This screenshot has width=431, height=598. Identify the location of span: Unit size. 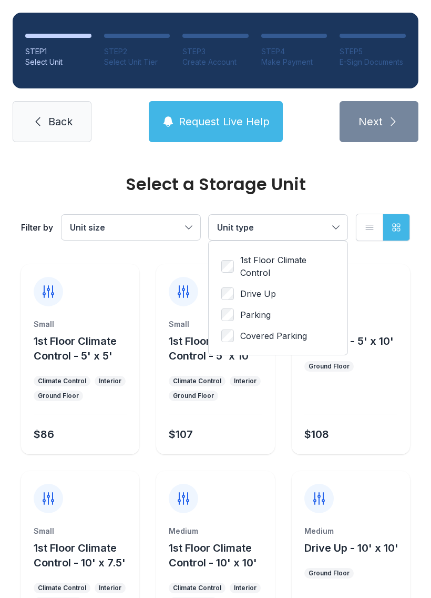
(87, 227).